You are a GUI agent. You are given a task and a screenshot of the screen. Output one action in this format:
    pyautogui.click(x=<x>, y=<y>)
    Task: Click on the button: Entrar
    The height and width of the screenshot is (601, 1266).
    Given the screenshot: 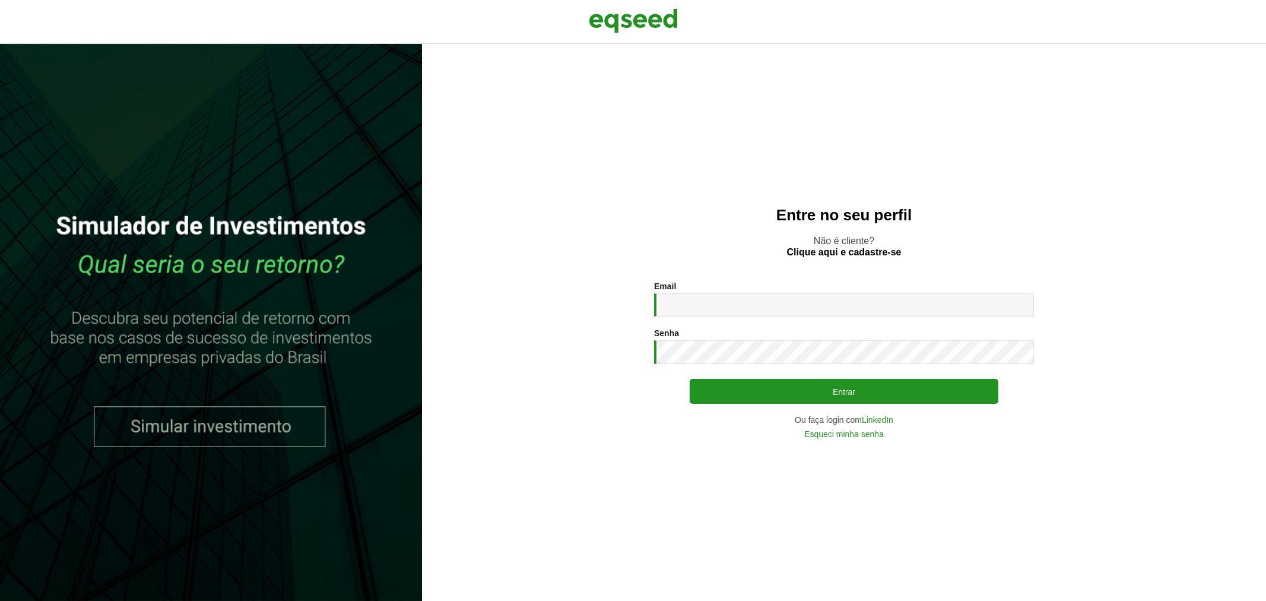 What is the action you would take?
    pyautogui.click(x=844, y=391)
    